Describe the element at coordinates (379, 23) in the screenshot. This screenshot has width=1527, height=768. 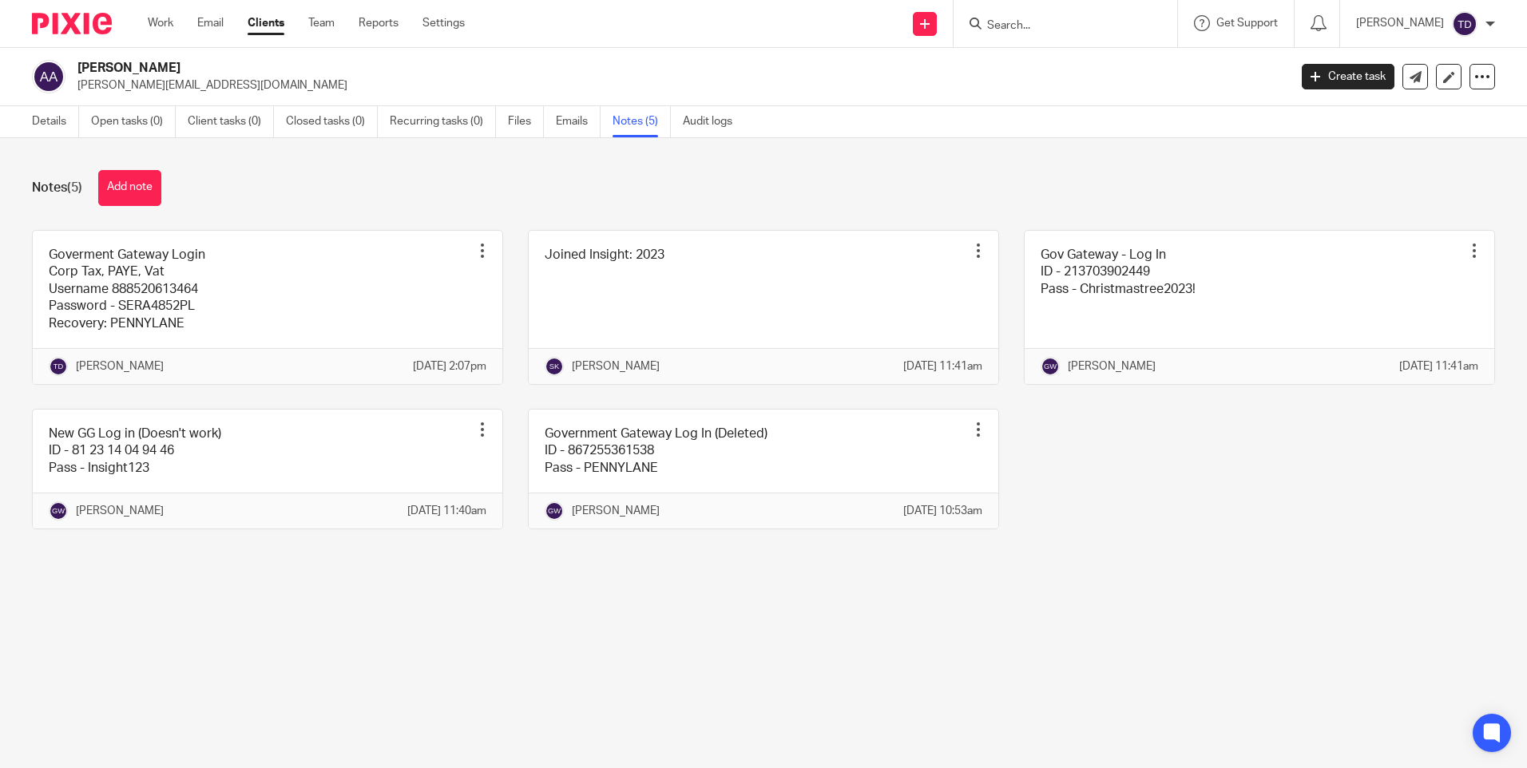
I see `a: Reports` at that location.